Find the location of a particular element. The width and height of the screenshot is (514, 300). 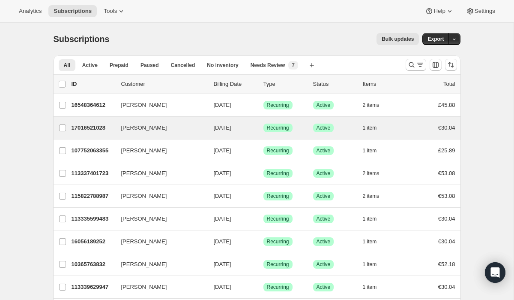

p: 113335599483 is located at coordinates (93, 219).